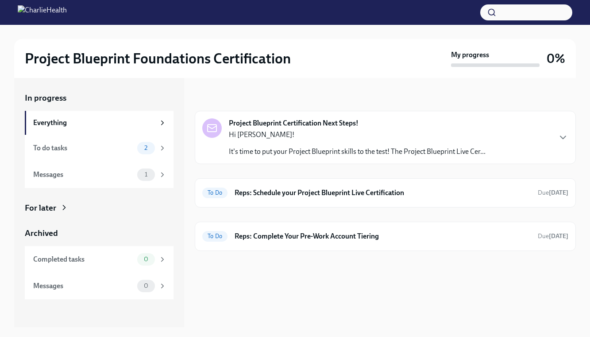  Describe the element at coordinates (99, 174) in the screenshot. I see `a: Messages1` at that location.